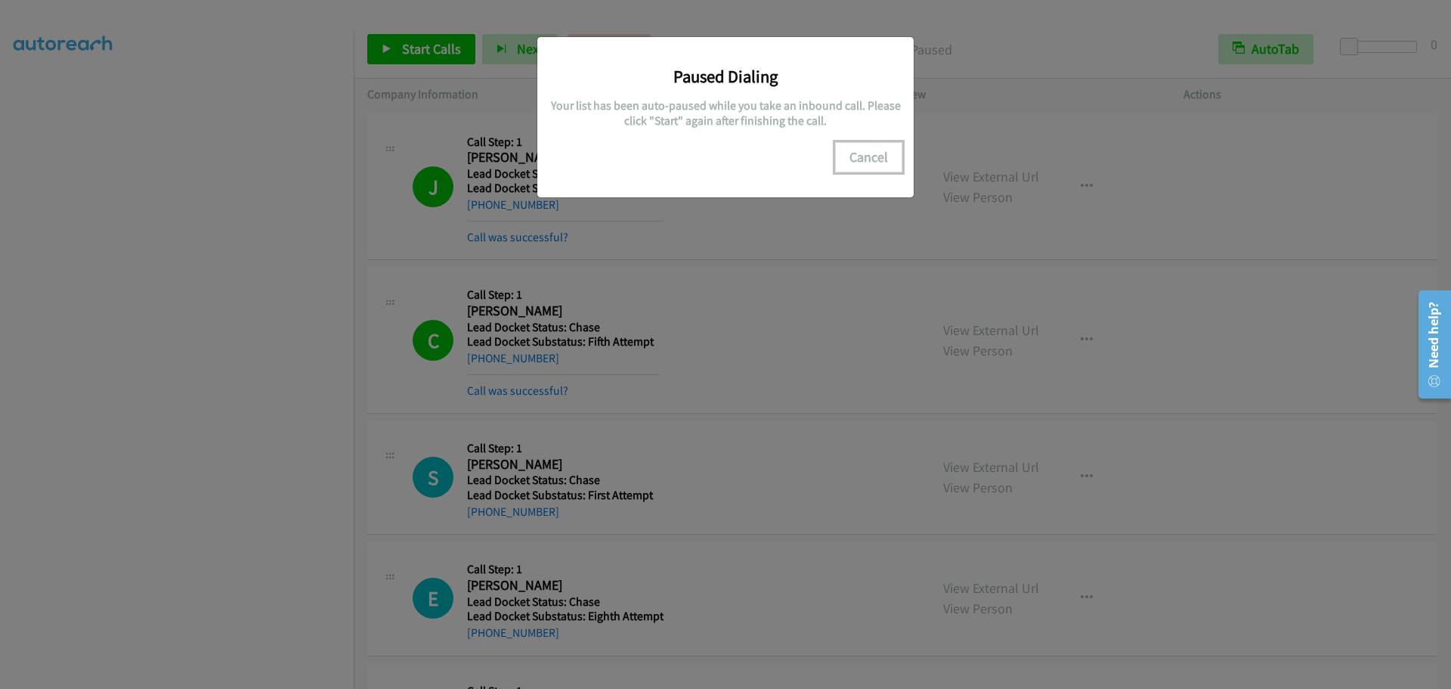 This screenshot has height=689, width=1451. I want to click on h5: Your list has been auto-paused while you take an inbound call. Please click "Start" again after f..., so click(726, 113).